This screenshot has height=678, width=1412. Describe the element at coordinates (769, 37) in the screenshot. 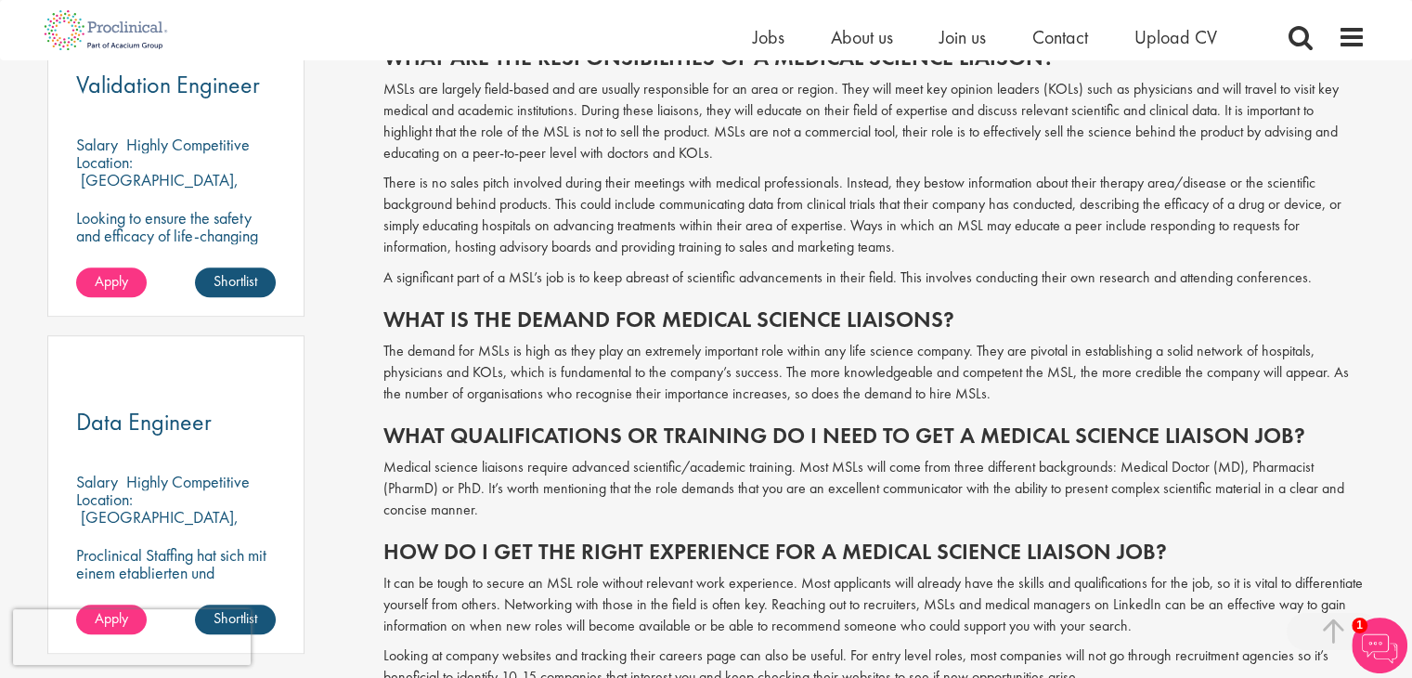

I see `span: Jobs` at that location.